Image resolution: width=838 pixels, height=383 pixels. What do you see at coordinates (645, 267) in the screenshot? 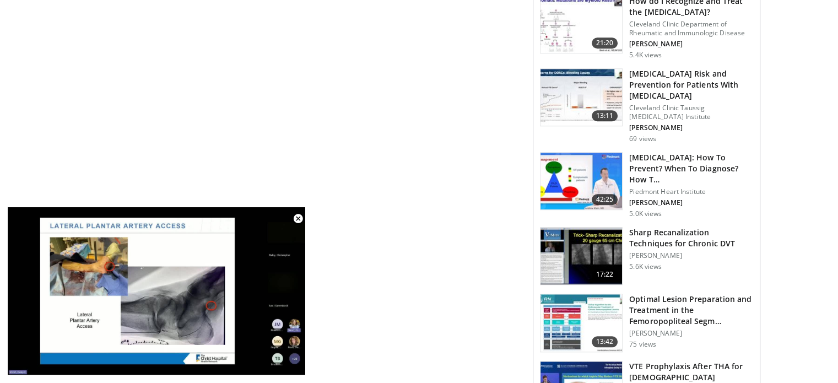
I see `p: 5.6K views` at bounding box center [645, 267].